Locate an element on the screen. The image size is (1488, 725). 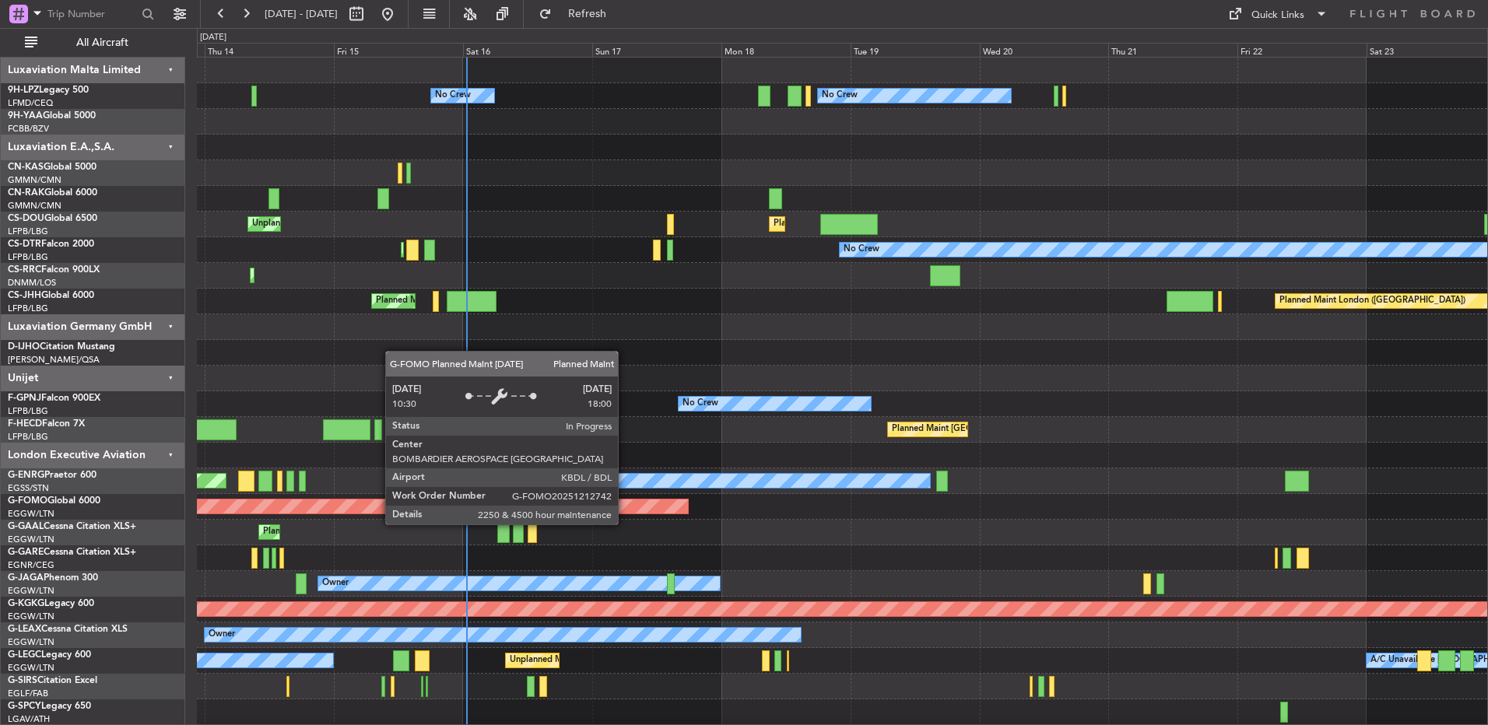
span: G-SPCY is located at coordinates (24, 707).